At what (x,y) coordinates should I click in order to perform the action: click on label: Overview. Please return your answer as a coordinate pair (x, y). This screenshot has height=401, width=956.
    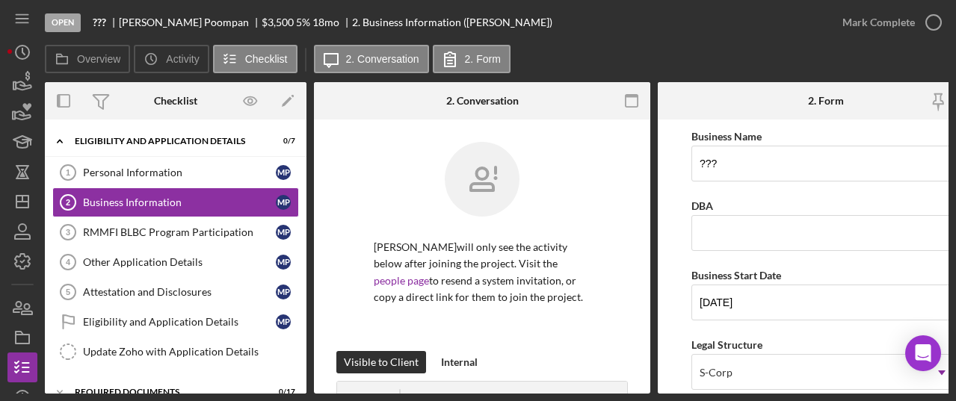
    Looking at the image, I should click on (99, 59).